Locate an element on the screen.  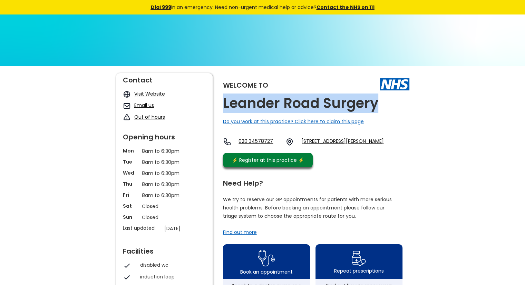
img: exclamation icon is located at coordinates (127, 117).